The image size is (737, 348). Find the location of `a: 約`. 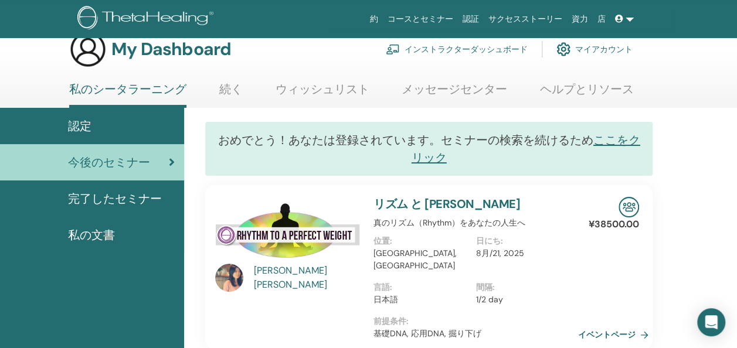

a: 約 is located at coordinates (374, 19).